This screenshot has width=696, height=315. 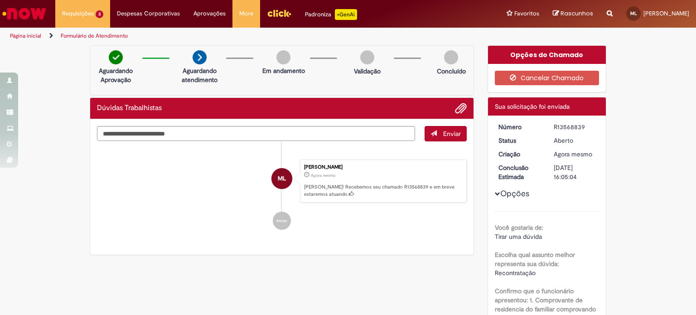 I want to click on div: Marcos Paulo Mateus Silva Lopes, so click(x=282, y=179).